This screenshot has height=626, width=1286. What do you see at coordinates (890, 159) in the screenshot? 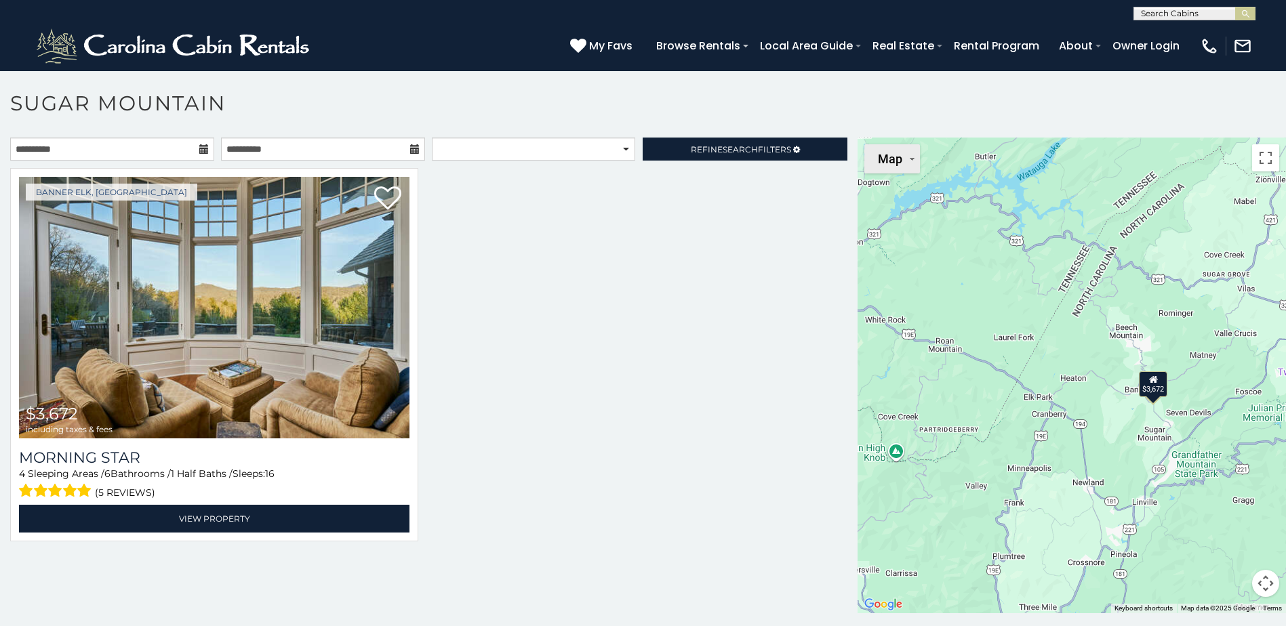
I see `span: Map` at bounding box center [890, 159].